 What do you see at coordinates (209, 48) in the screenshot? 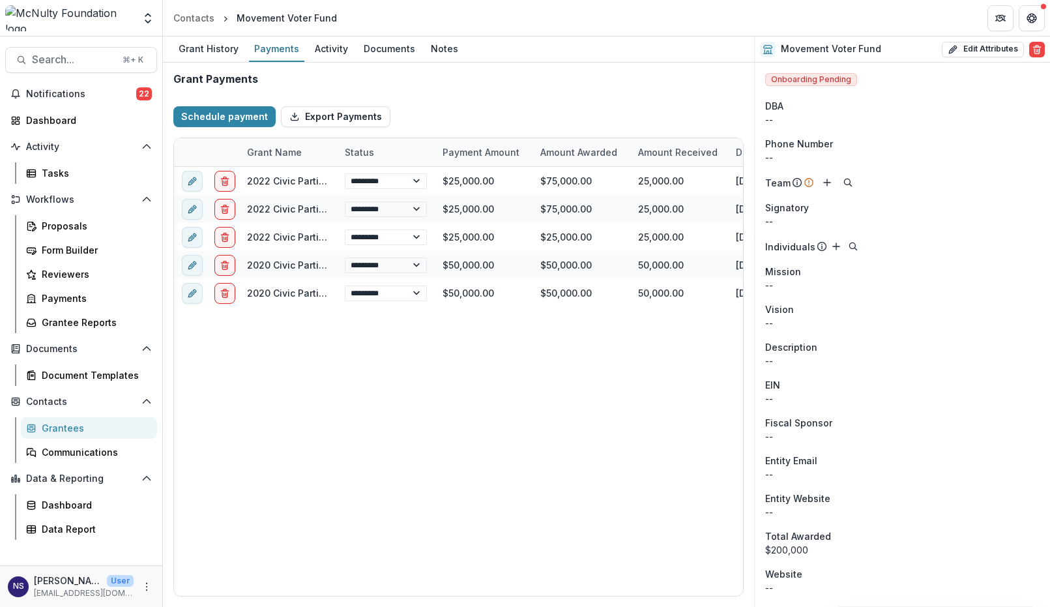
I see `div: Grant History` at bounding box center [209, 48].